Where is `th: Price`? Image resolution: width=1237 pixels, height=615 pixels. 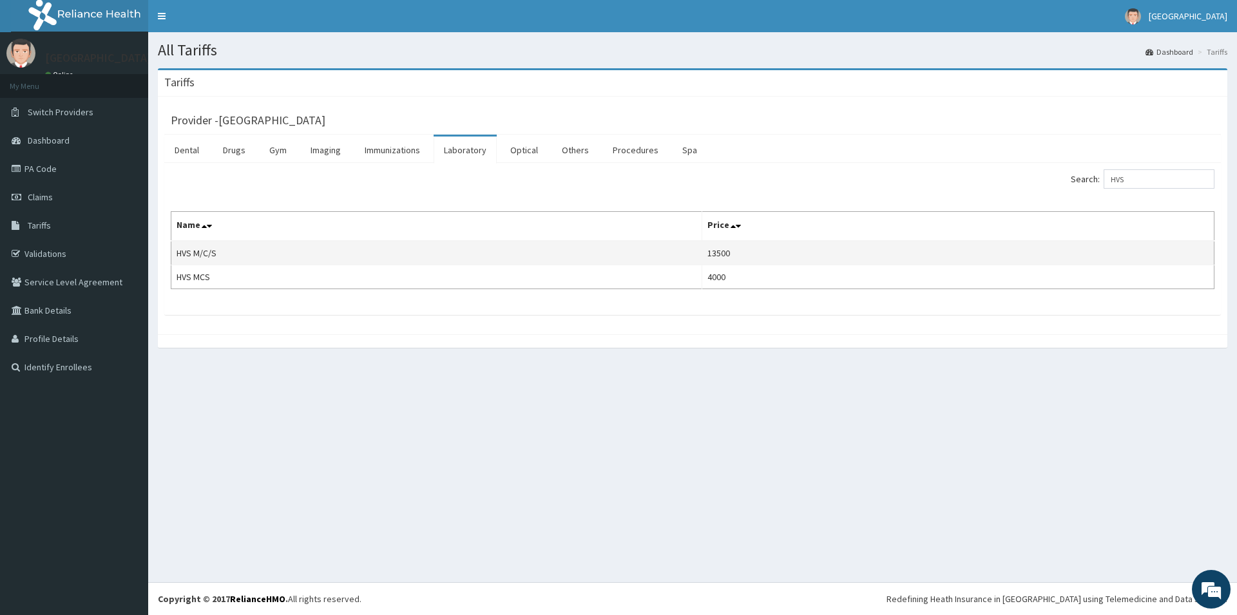 th: Price is located at coordinates (958, 227).